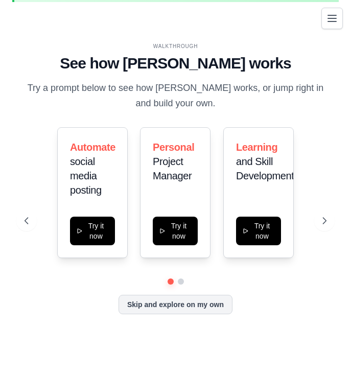 The image size is (351, 373). What do you see at coordinates (86, 176) in the screenshot?
I see `span: social media posting` at bounding box center [86, 176].